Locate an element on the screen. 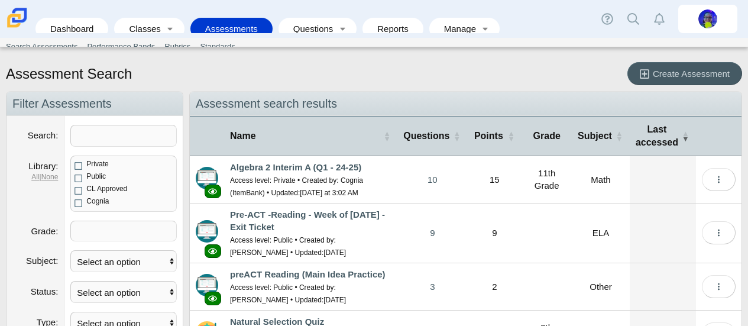 This screenshot has height=326, width=748. span: Grade is located at coordinates (547, 135).